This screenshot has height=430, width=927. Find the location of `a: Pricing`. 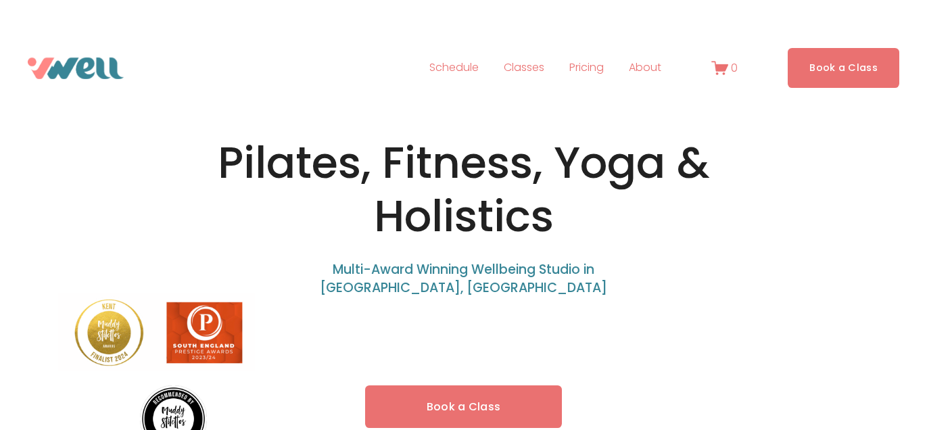

a: Pricing is located at coordinates (586, 68).